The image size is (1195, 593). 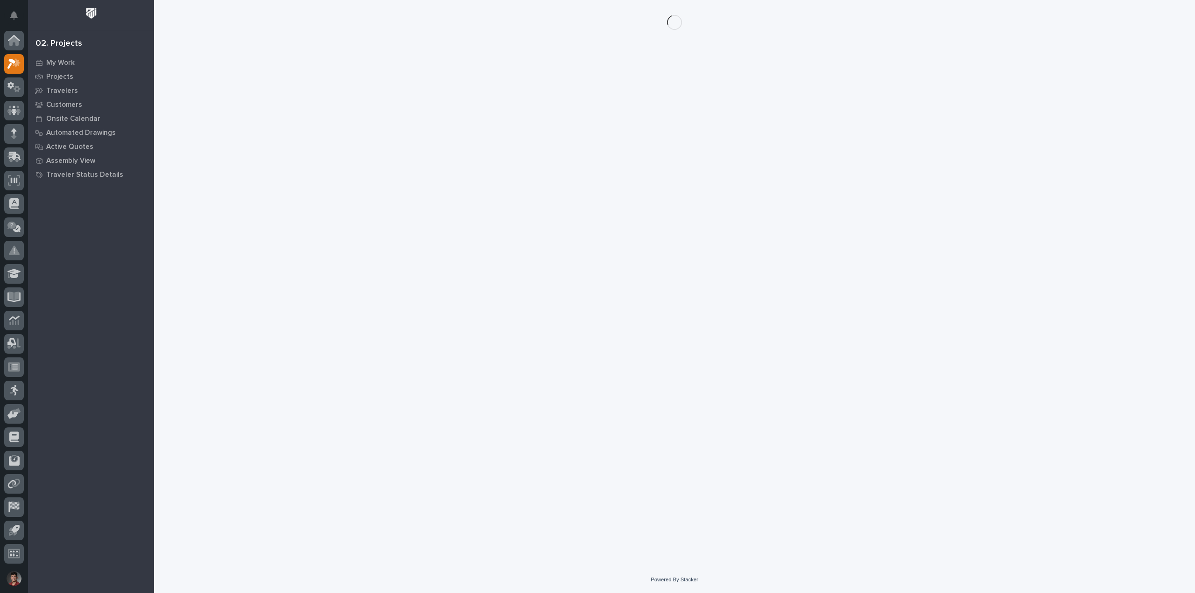 I want to click on a: Active Quotes, so click(x=91, y=147).